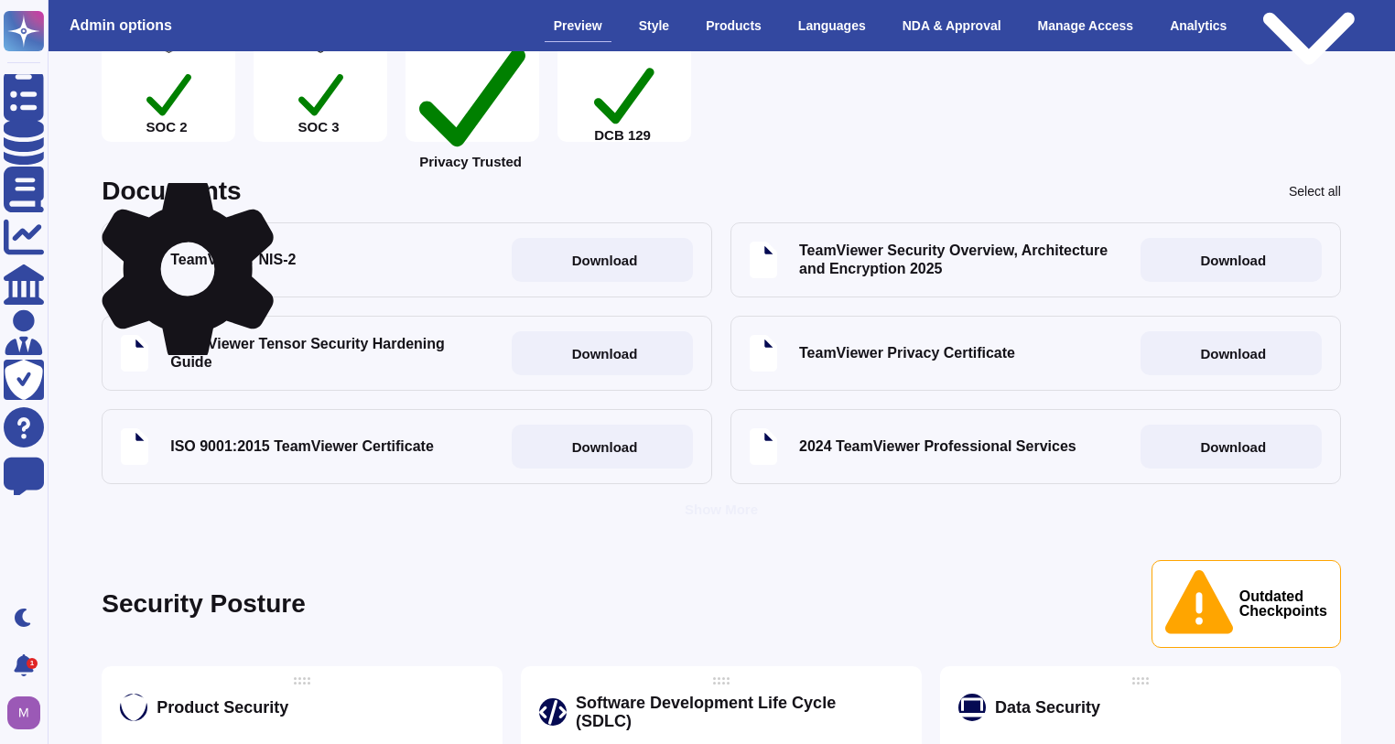  What do you see at coordinates (735, 712) in the screenshot?
I see `div: Software Development Life Cycle (SDLC)` at bounding box center [735, 712].